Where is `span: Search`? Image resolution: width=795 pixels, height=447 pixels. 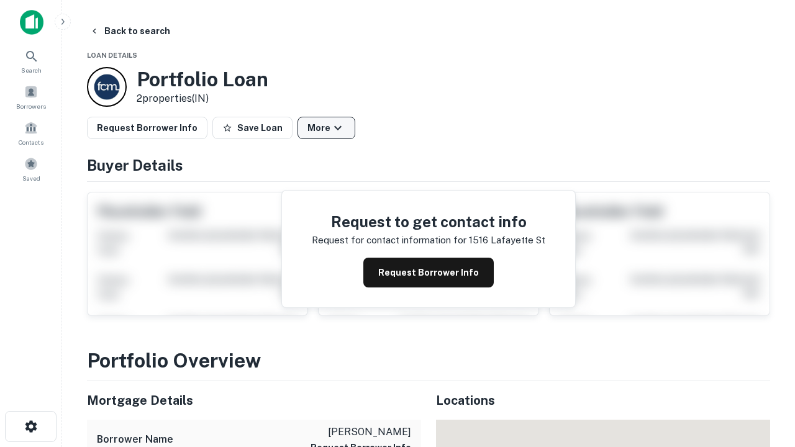
span: Search is located at coordinates (31, 70).